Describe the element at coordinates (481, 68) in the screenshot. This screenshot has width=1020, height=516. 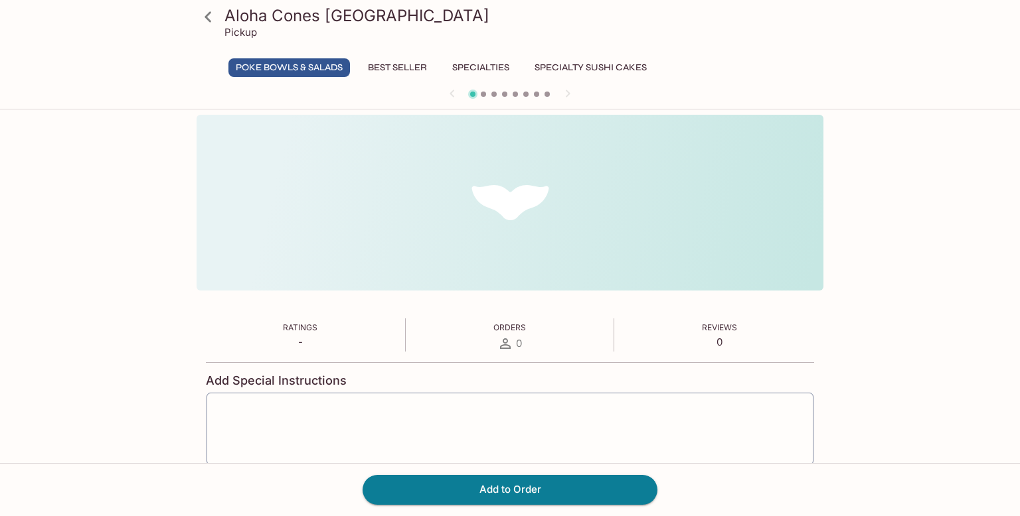
I see `button: Specialties` at that location.